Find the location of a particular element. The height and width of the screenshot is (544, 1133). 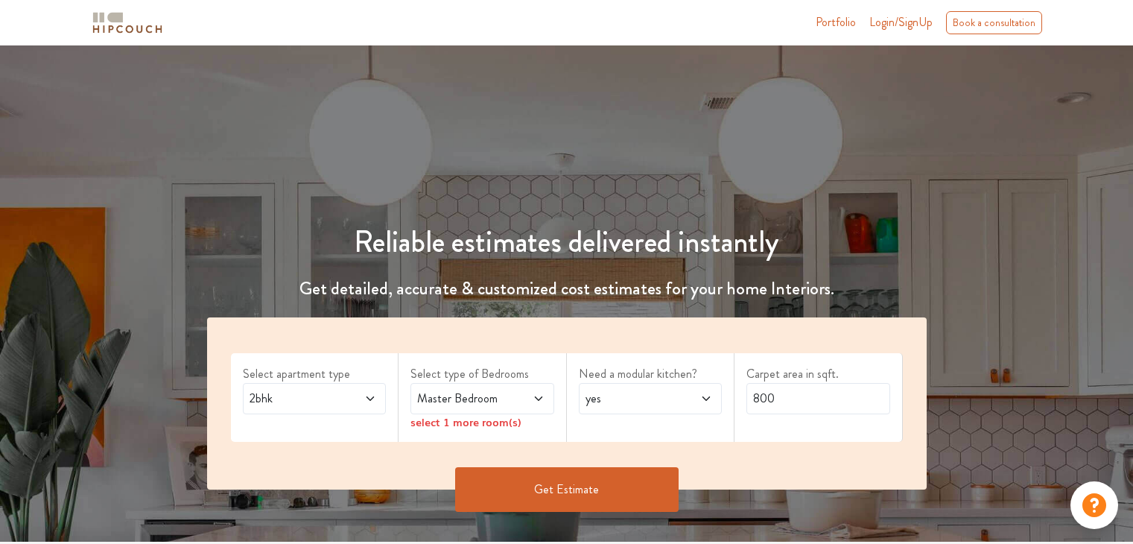

span: yes is located at coordinates (631, 398).